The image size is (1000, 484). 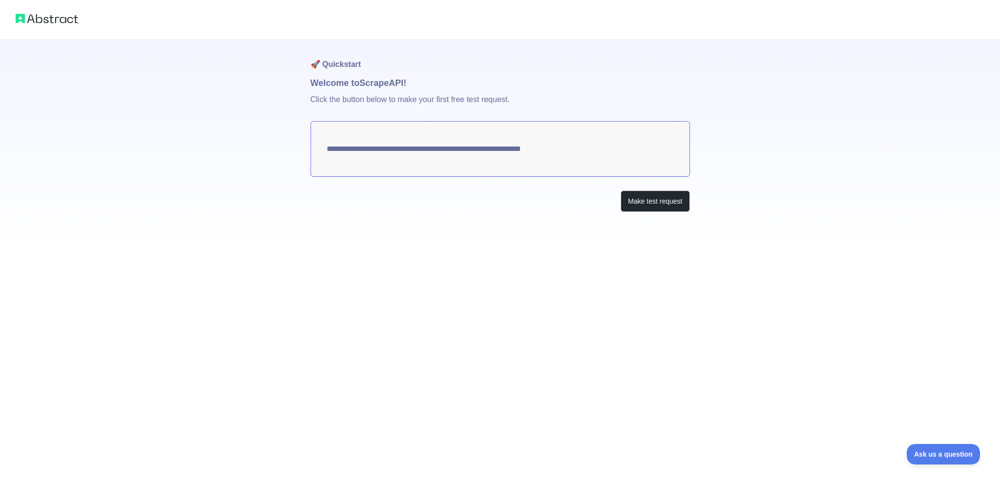 I want to click on button: Make test request, so click(x=655, y=201).